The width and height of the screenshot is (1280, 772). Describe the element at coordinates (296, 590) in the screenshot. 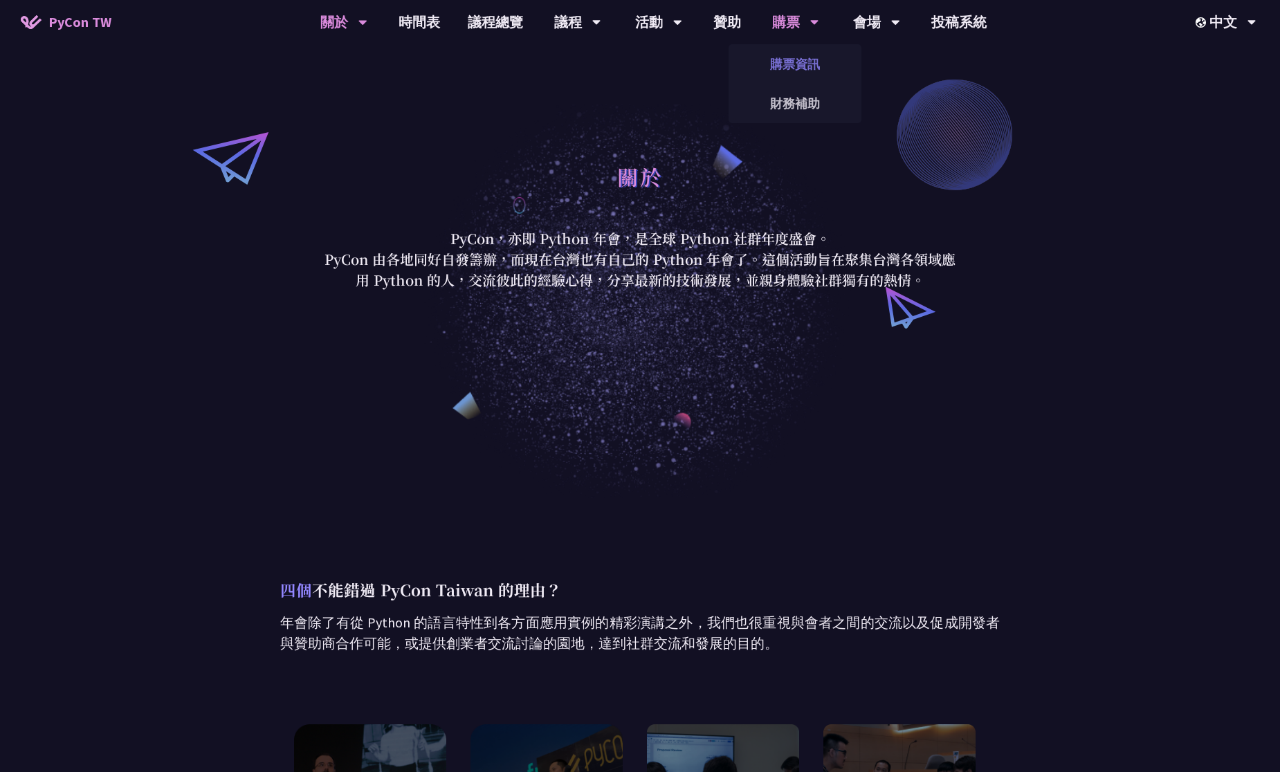

I see `span: 四個` at that location.